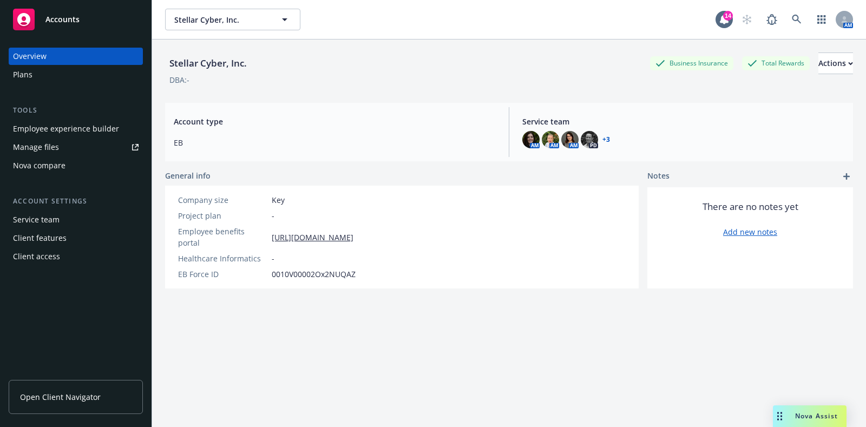 The height and width of the screenshot is (427, 866). I want to click on a: Service team, so click(76, 220).